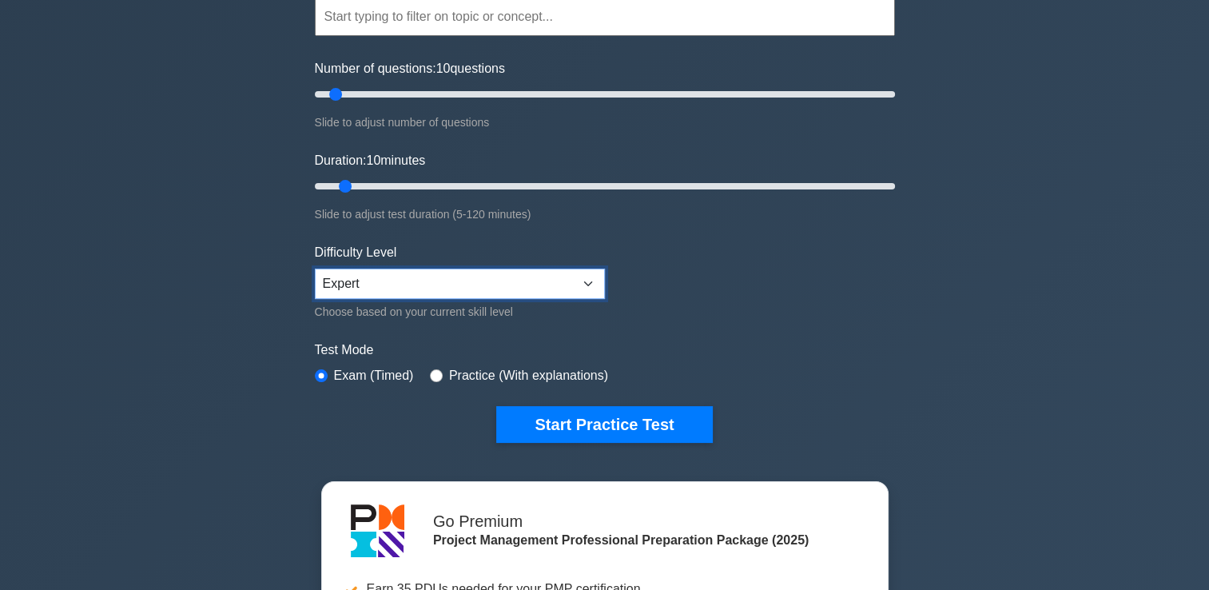 The height and width of the screenshot is (590, 1209). What do you see at coordinates (356, 253) in the screenshot?
I see `label: Difficulty Level` at bounding box center [356, 253].